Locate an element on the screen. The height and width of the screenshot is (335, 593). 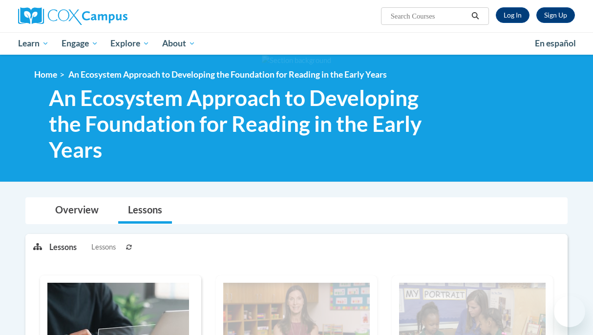
span: About is located at coordinates (179, 43).